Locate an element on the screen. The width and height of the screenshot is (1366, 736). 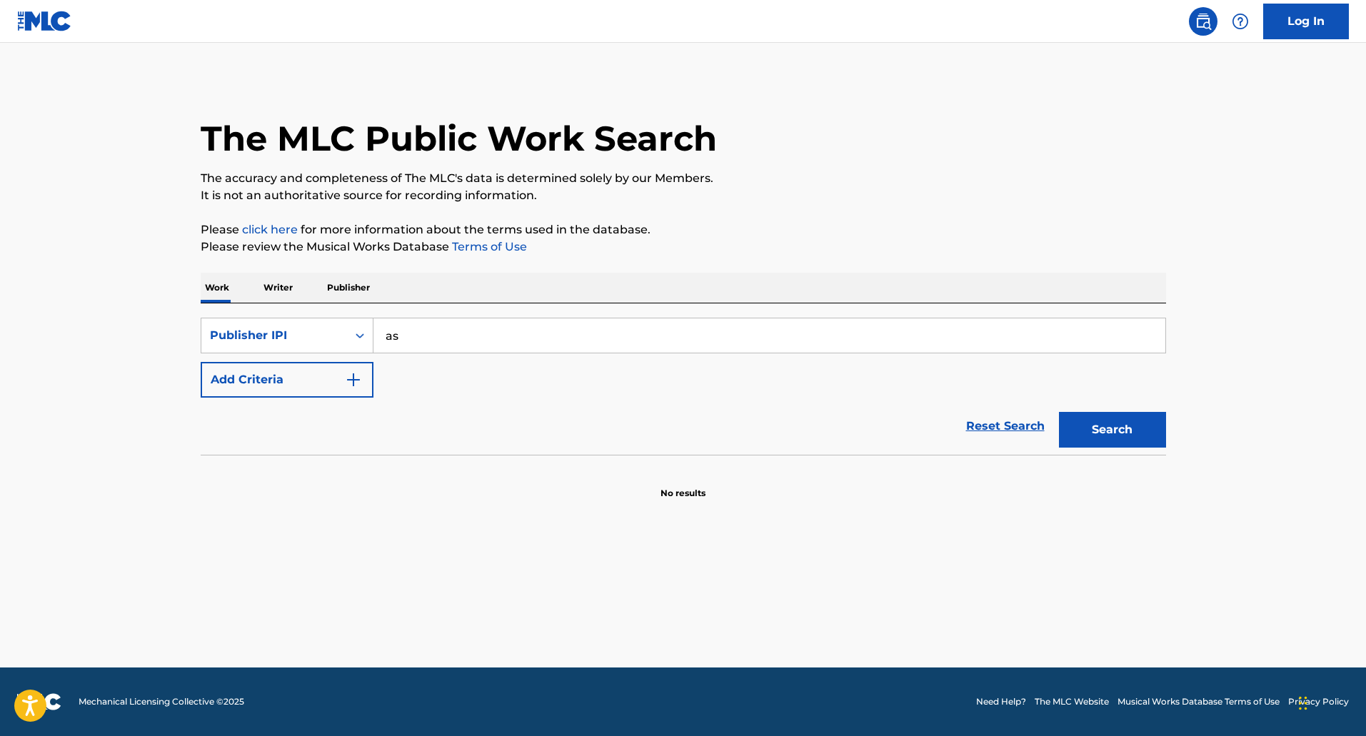
div: Chat Widget is located at coordinates (1330, 702).